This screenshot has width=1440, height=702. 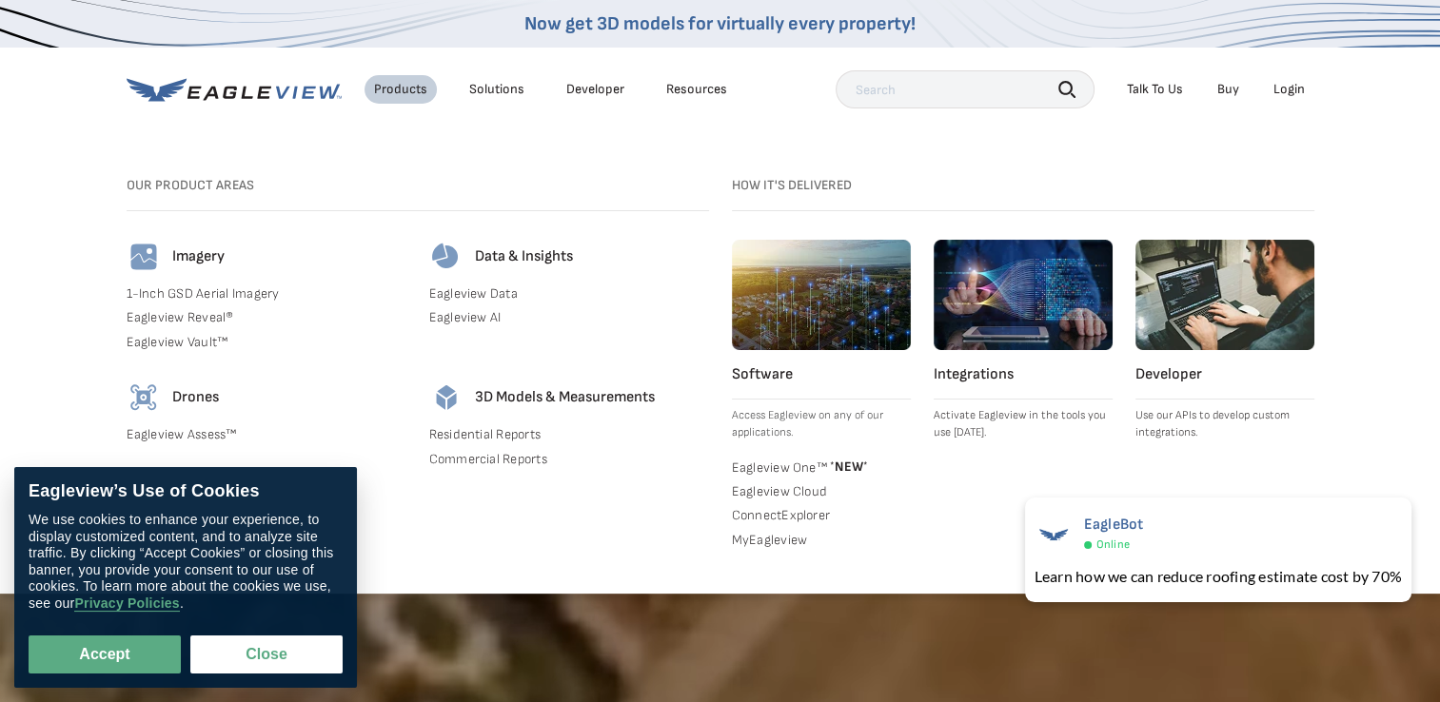 I want to click on div: Solutions, so click(x=497, y=89).